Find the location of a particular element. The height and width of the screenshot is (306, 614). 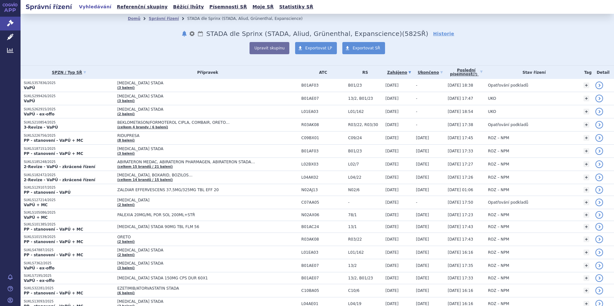

span: L04/19 is located at coordinates (365, 304).